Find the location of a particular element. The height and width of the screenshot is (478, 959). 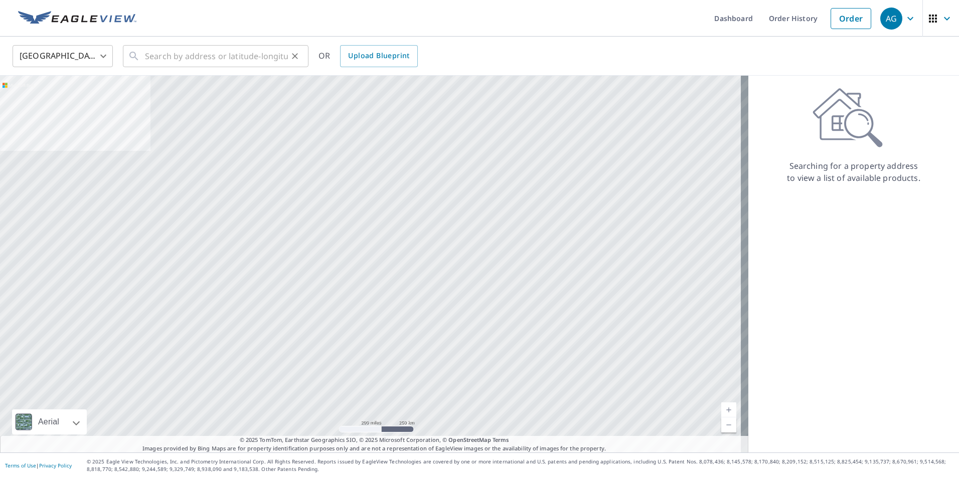

a: Current Level 5, Zoom Out is located at coordinates (729, 425).